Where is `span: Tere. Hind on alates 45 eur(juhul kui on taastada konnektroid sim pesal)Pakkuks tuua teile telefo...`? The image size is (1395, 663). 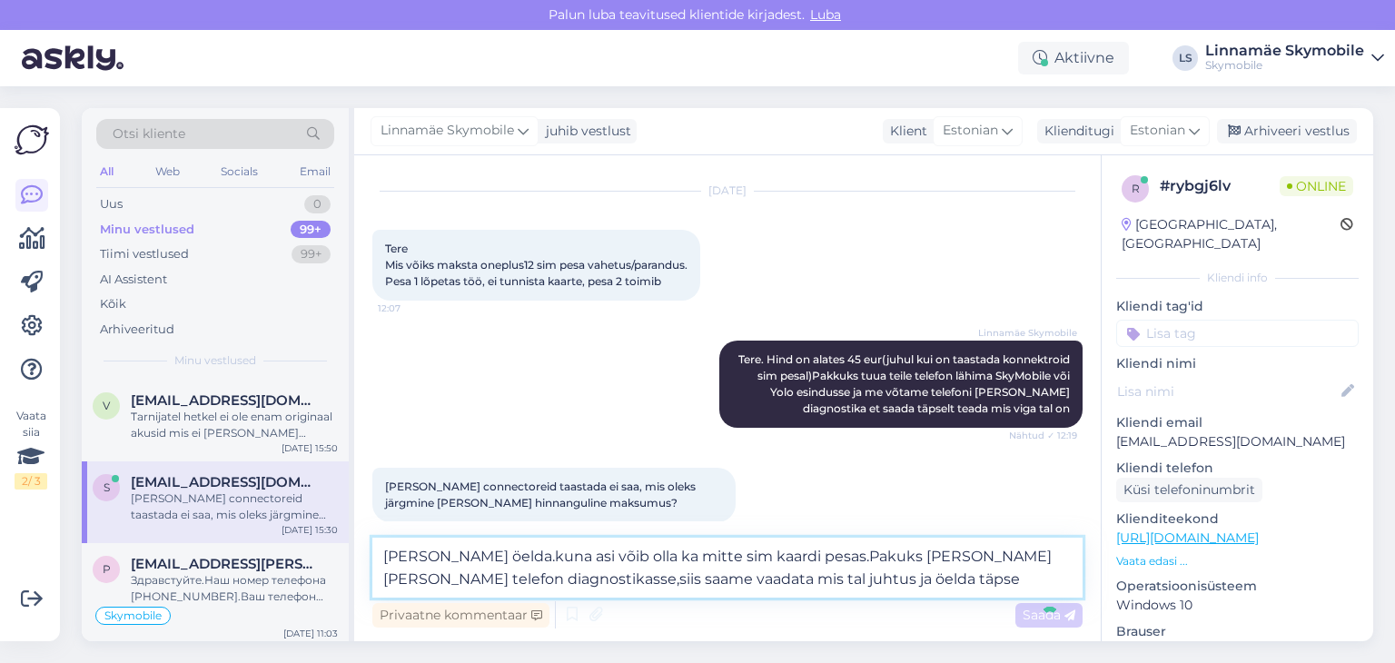
span: Tere. Hind on alates 45 eur(juhul kui on taastada konnektroid sim pesal)Pakkuks tuua teile telefo... is located at coordinates (905, 383).